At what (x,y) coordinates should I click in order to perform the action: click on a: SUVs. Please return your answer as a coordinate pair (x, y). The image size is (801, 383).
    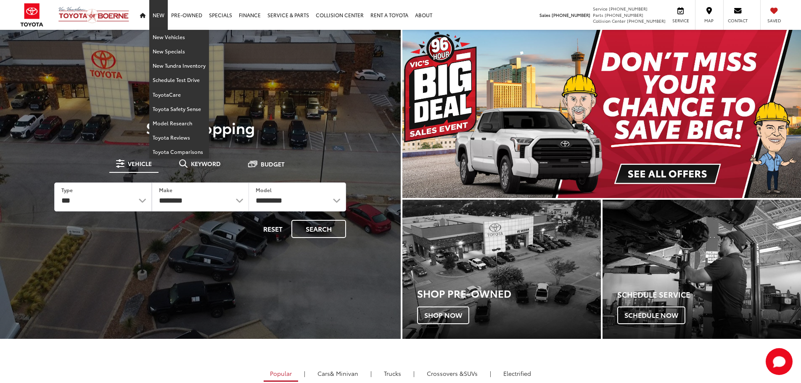
    Looking at the image, I should click on (452, 373).